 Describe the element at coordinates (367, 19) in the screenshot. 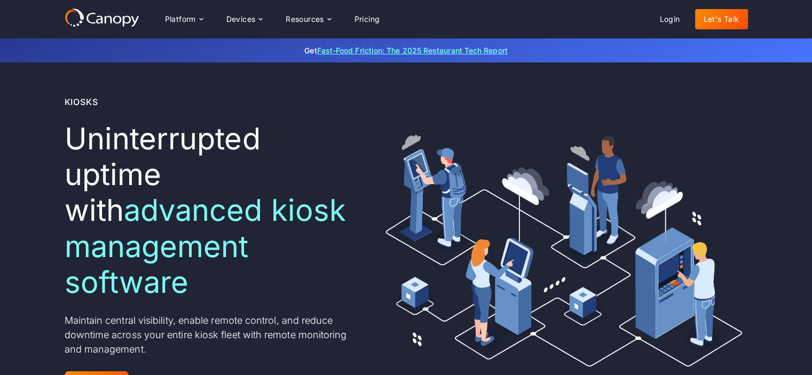

I see `a: Pricing` at that location.